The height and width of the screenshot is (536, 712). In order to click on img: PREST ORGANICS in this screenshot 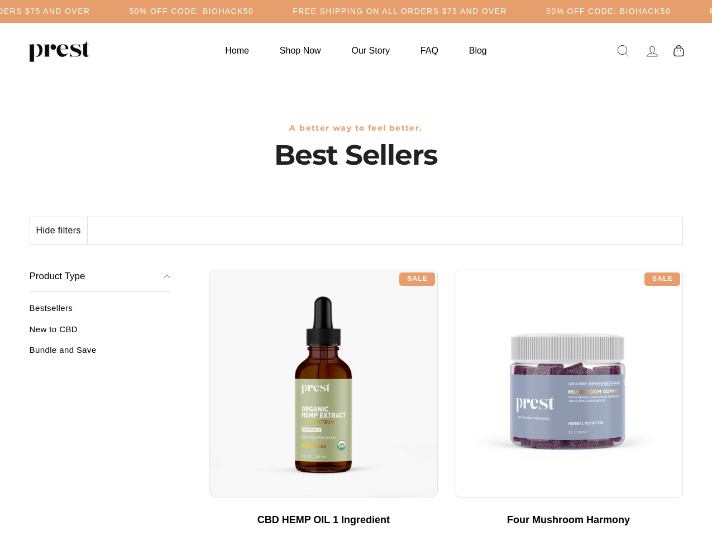, I will do `click(59, 51)`.